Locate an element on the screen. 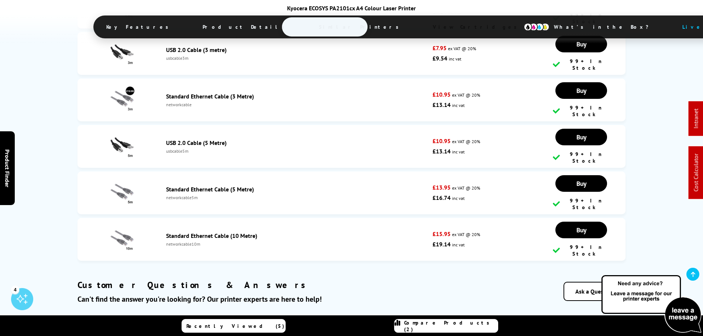 The image size is (703, 336). span: Key Features is located at coordinates (139, 27).